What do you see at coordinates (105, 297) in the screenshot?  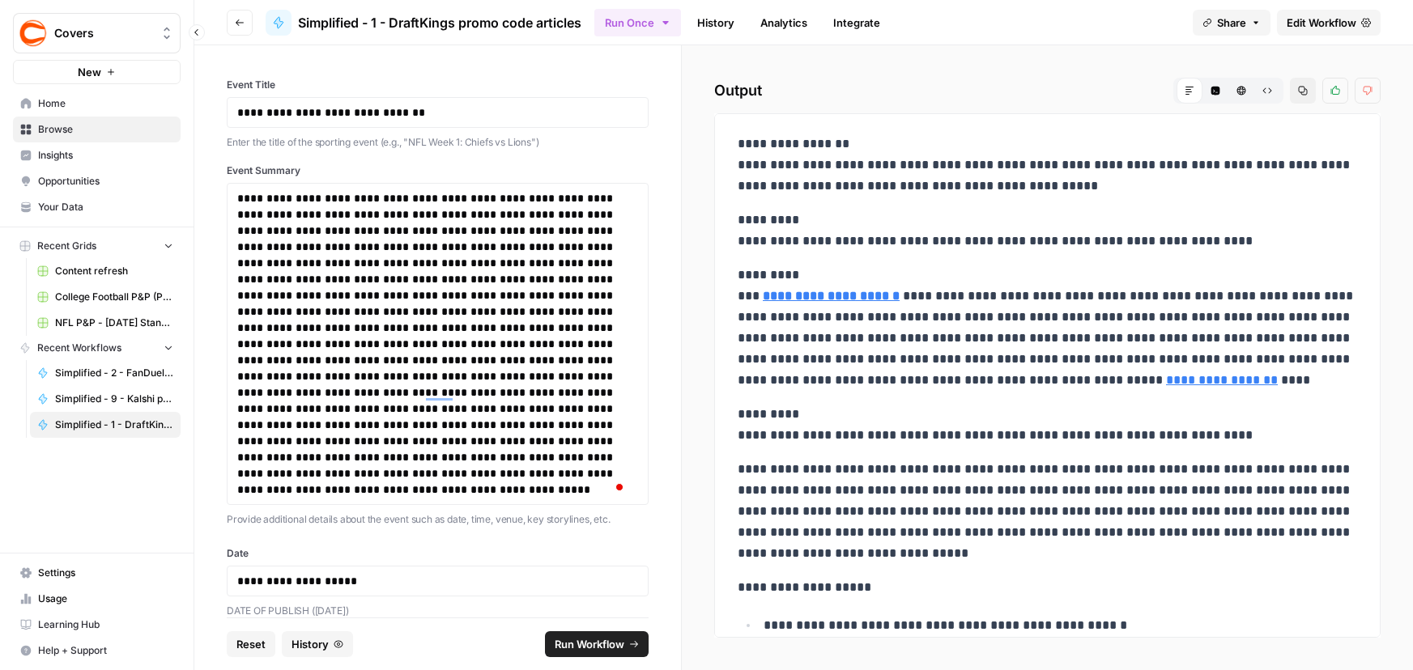 I see `a: College Football P&P (Production) Grid (1)` at bounding box center [105, 297].